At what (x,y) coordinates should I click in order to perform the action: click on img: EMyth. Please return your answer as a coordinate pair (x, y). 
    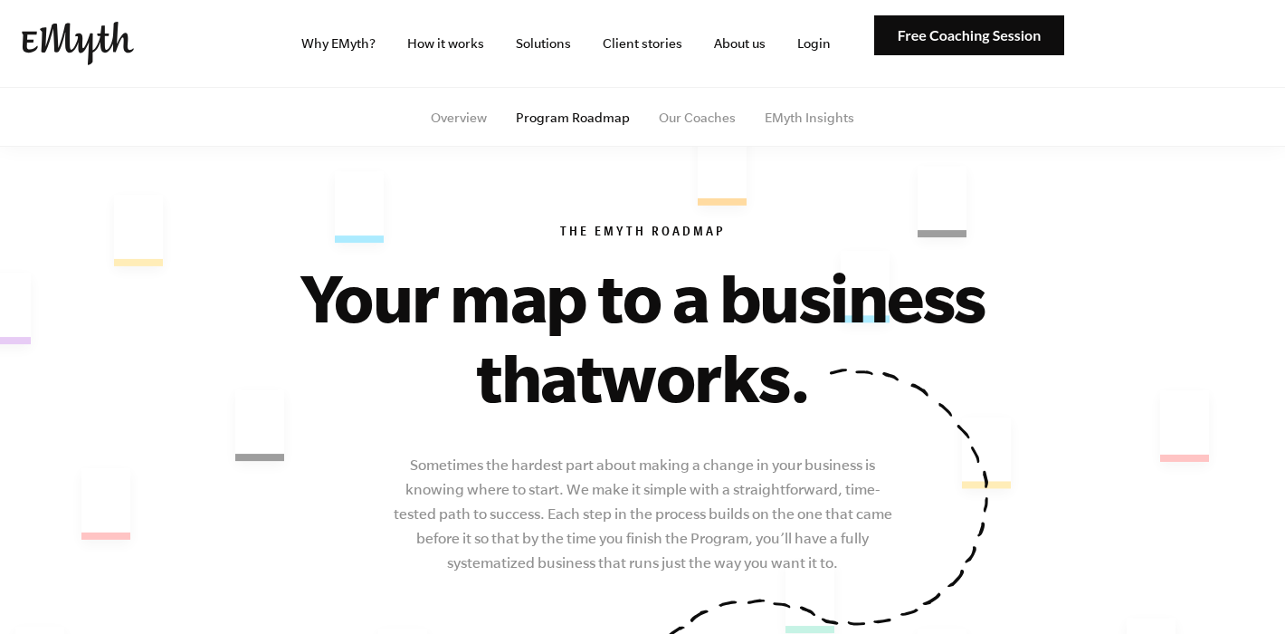
    Looking at the image, I should click on (78, 43).